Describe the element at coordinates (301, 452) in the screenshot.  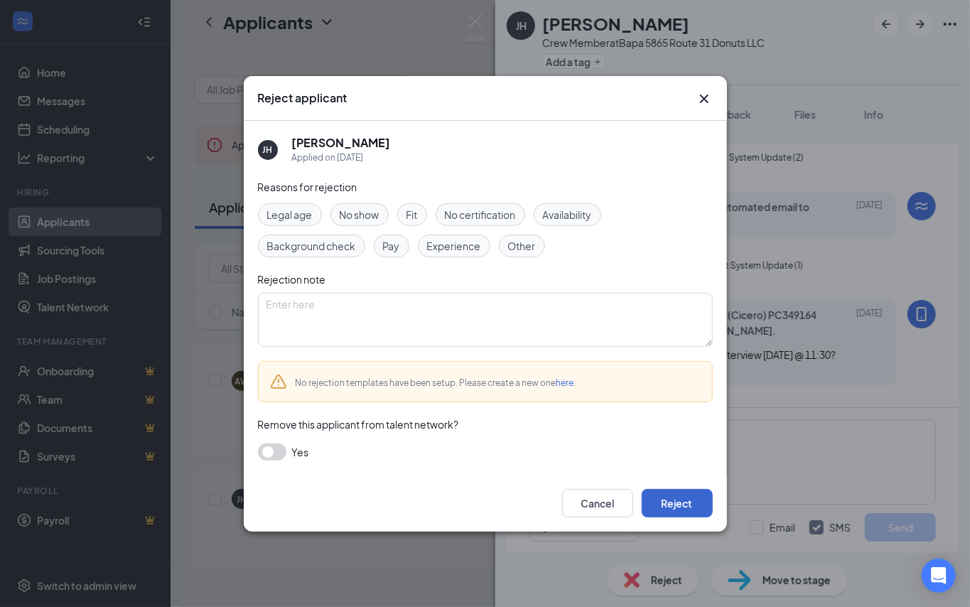
I see `span: Yes` at that location.